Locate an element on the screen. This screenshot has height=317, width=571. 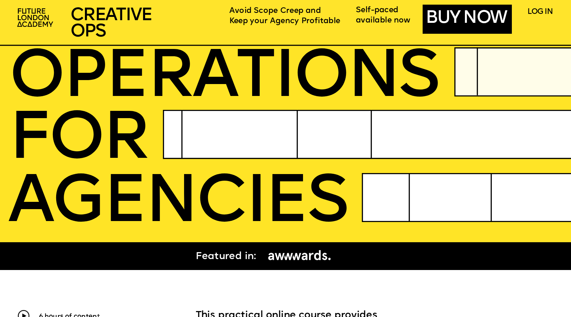
span: available now is located at coordinates (383, 20).